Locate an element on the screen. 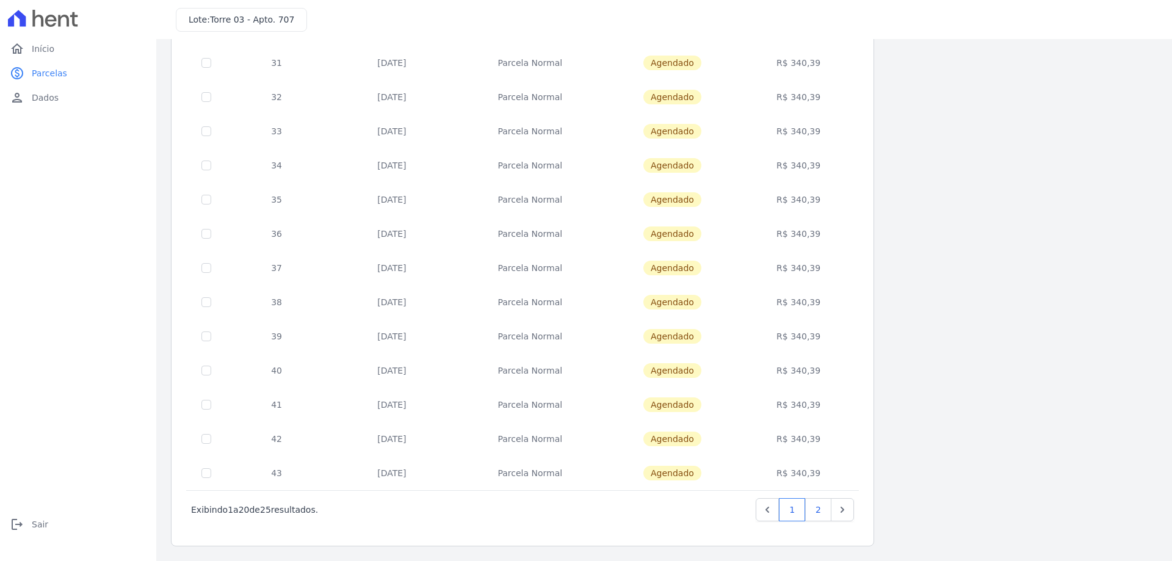  td: 38 is located at coordinates (276, 302).